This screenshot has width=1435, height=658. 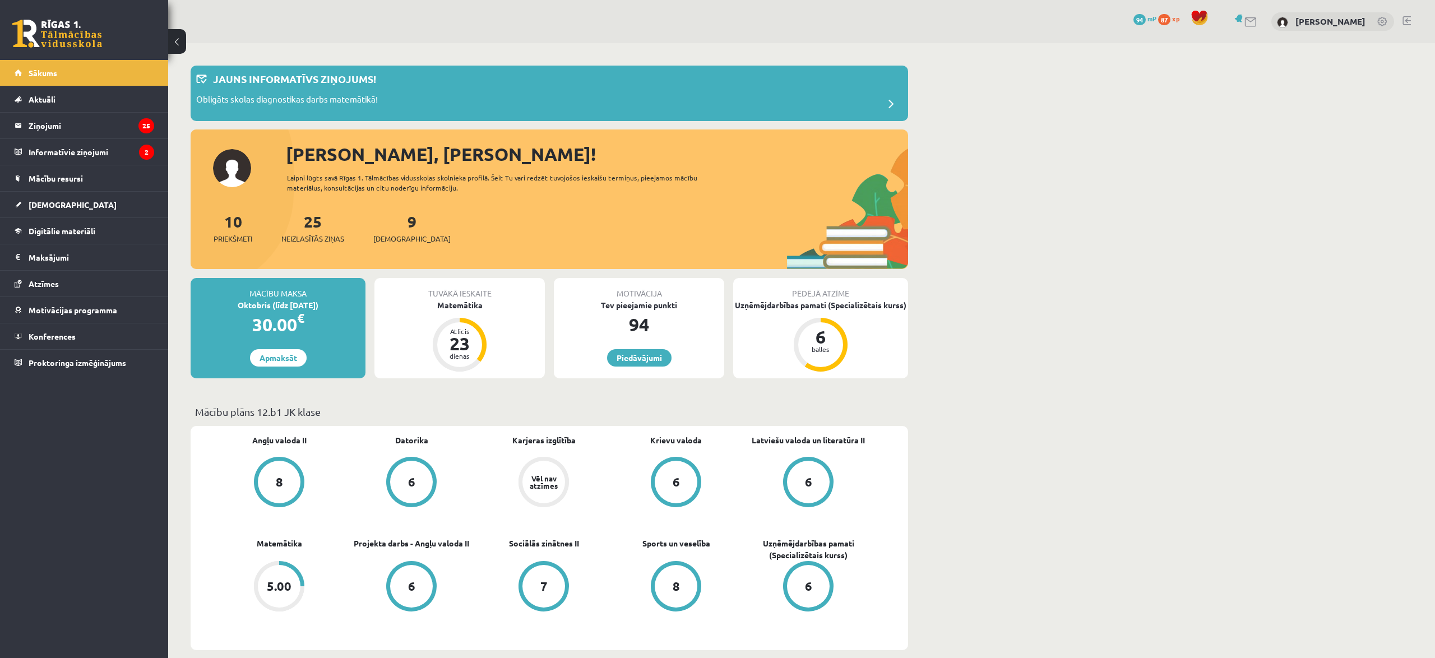 What do you see at coordinates (55, 178) in the screenshot?
I see `span: Mācību resursi` at bounding box center [55, 178].